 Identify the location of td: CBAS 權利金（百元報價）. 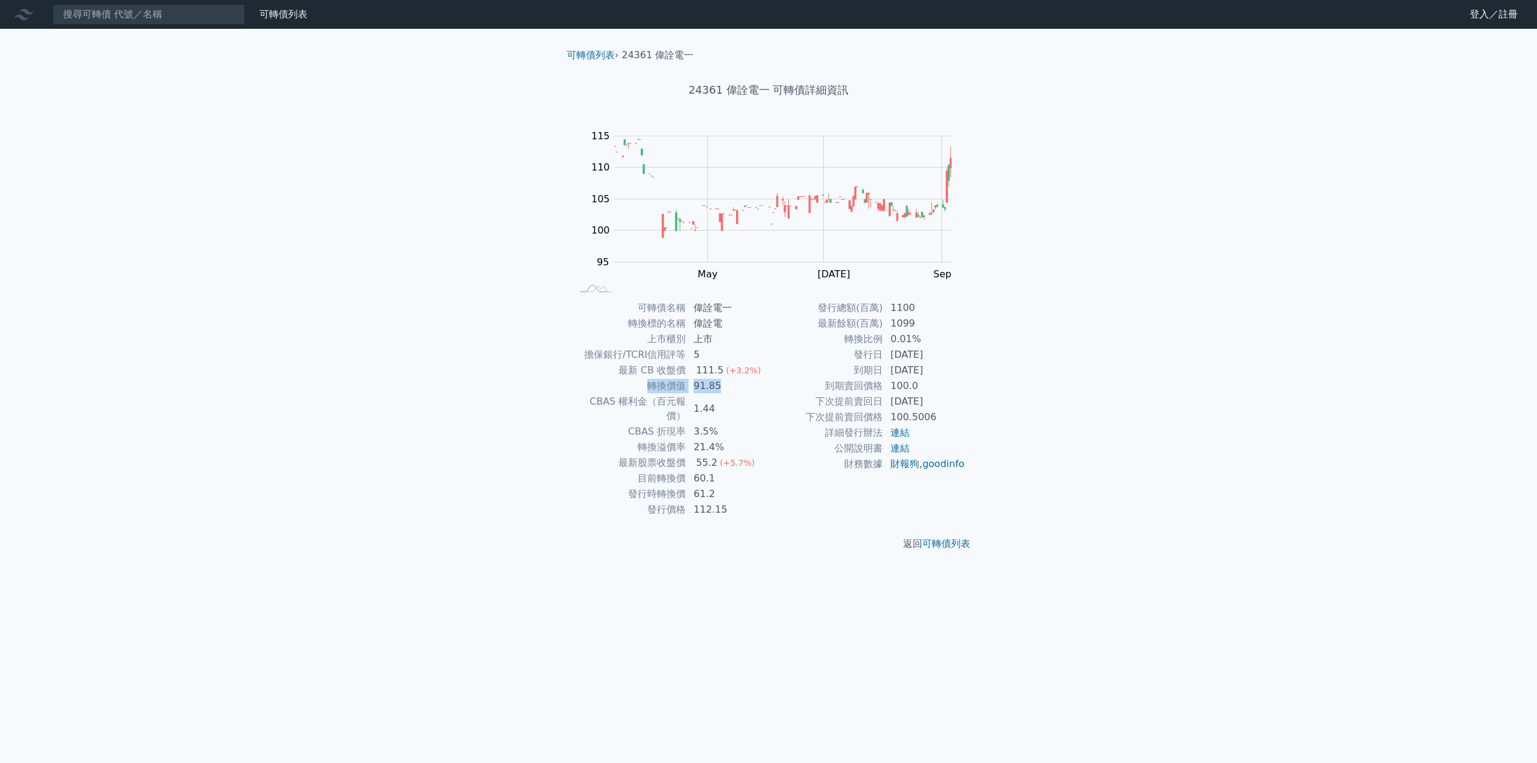
(628, 409).